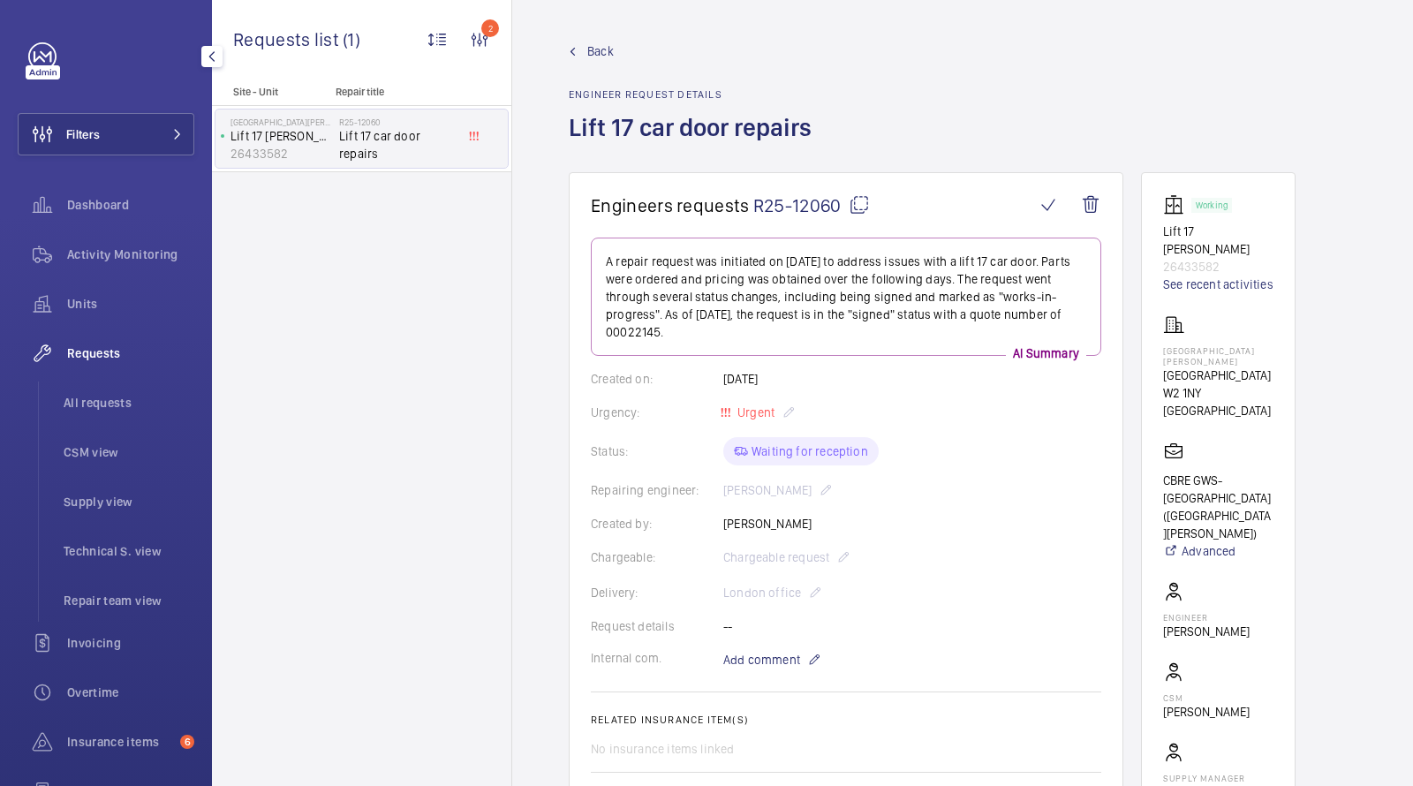  I want to click on span: Insurance items, so click(120, 742).